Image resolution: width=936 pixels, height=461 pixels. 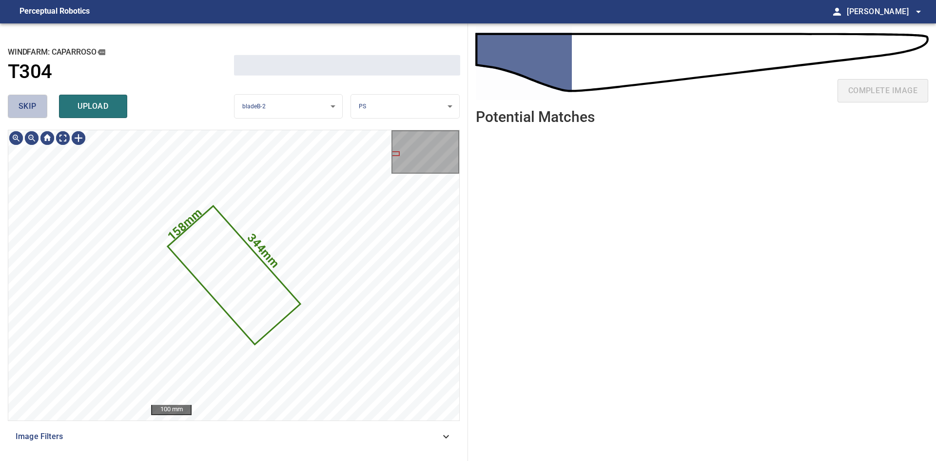 I want to click on a: T304, so click(x=121, y=72).